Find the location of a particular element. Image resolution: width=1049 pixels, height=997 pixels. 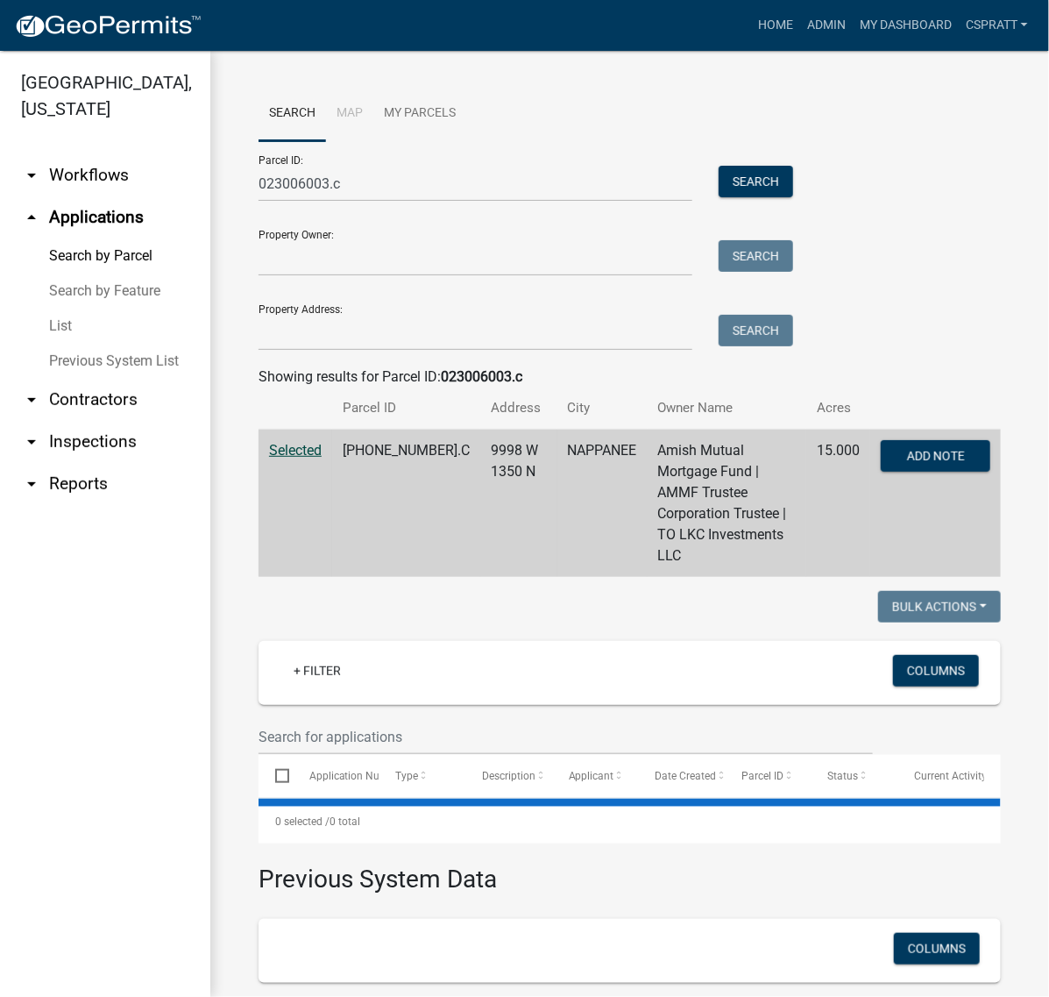

span: Applicant is located at coordinates (592, 776).